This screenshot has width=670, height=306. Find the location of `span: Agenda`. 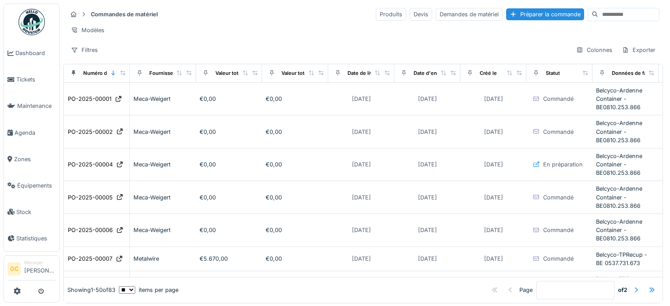

span: Agenda is located at coordinates (35, 133).